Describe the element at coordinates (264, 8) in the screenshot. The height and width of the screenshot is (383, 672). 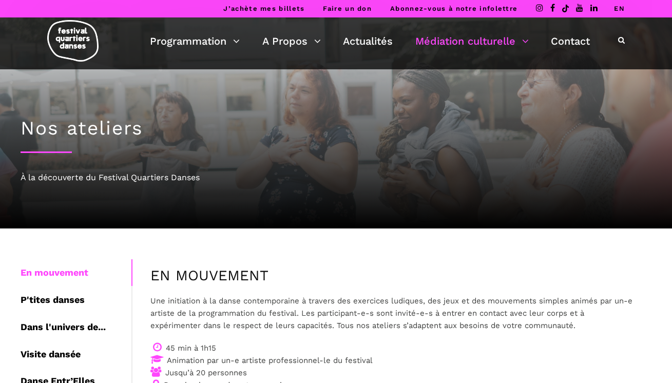
I see `a: J’achète mes billets` at that location.